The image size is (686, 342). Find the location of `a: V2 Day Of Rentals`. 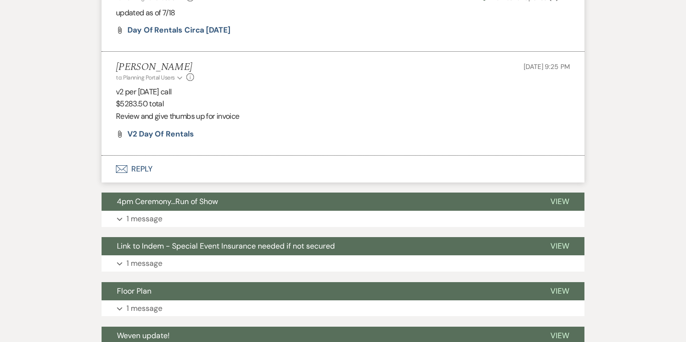

a: V2 Day Of Rentals is located at coordinates (160, 134).